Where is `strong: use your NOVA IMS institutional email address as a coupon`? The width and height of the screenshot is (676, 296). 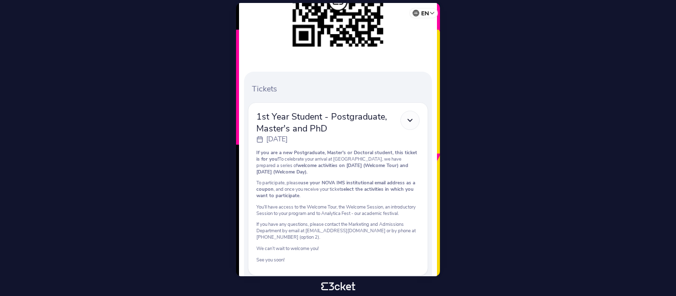
strong: use your NOVA IMS institutional email address as a coupon is located at coordinates (335, 186).